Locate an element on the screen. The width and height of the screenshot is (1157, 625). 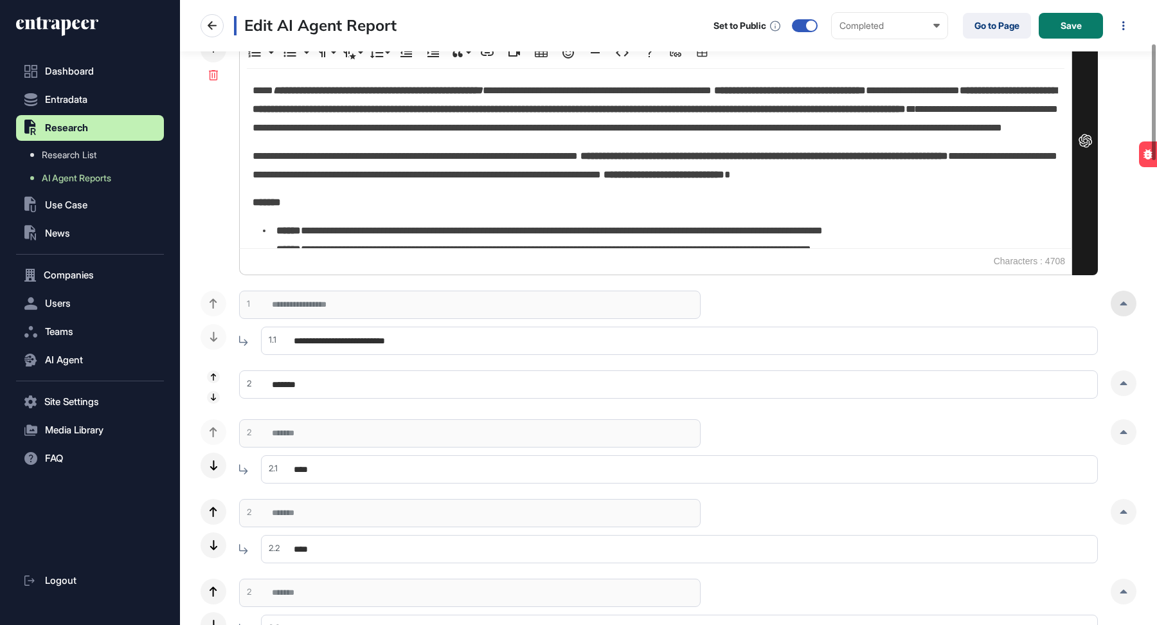
div: Set to Public is located at coordinates (740, 26).